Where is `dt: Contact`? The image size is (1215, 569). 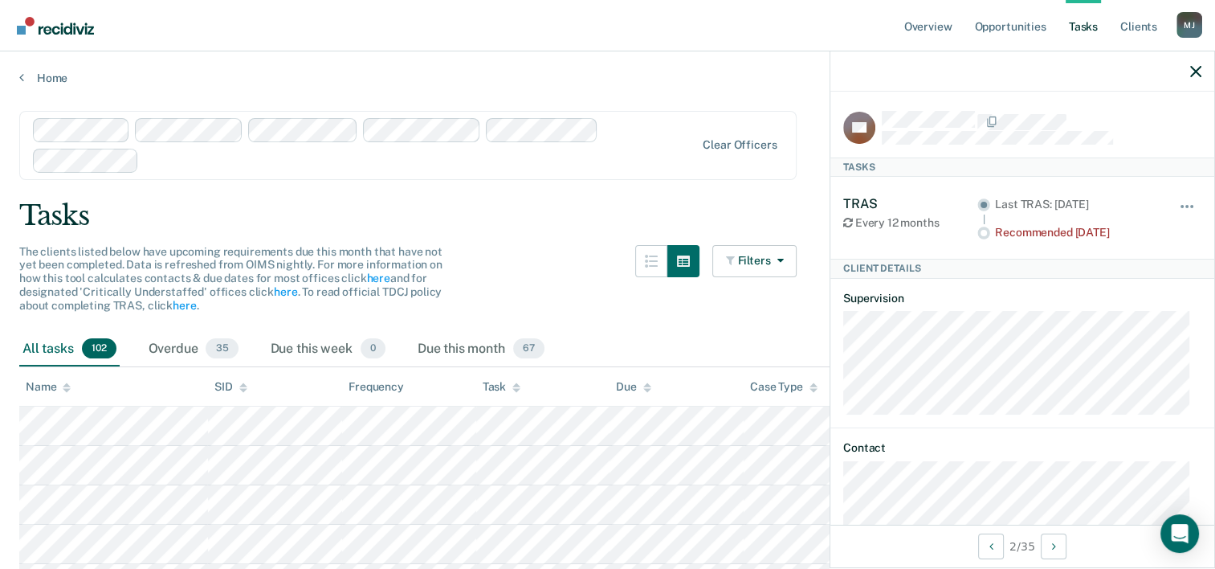 dt: Contact is located at coordinates (1022, 447).